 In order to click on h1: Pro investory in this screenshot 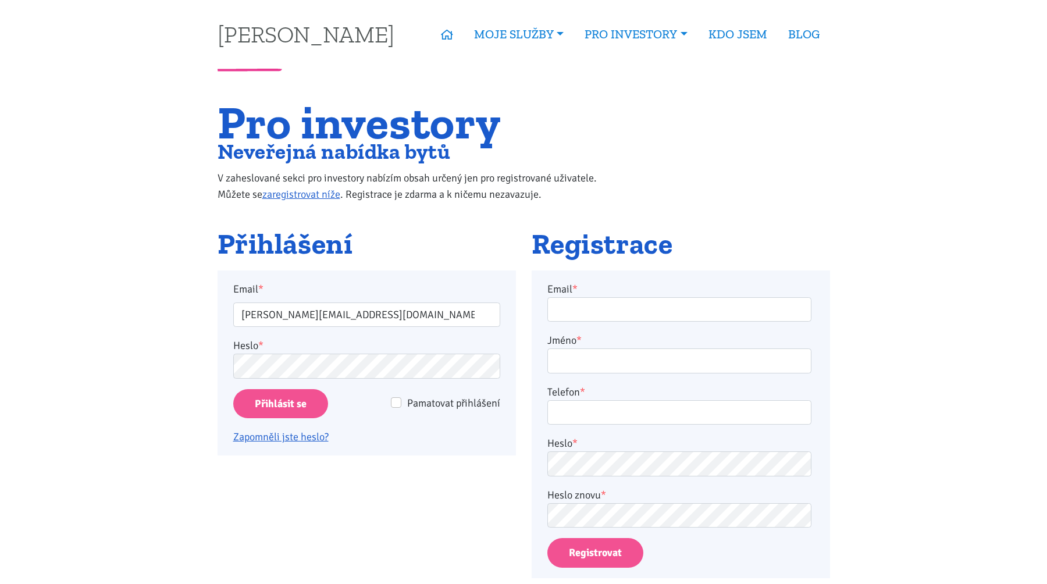, I will do `click(419, 122)`.